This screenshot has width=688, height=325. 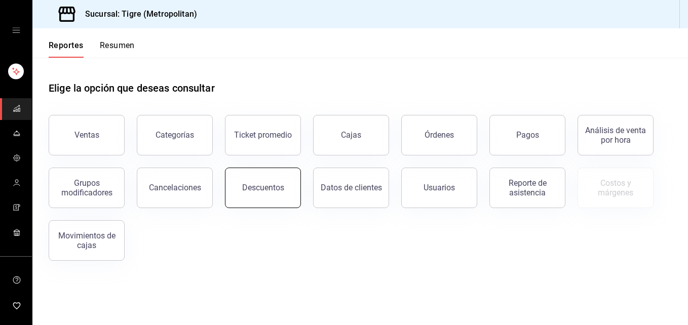 I want to click on button: Datos de clientes, so click(x=351, y=188).